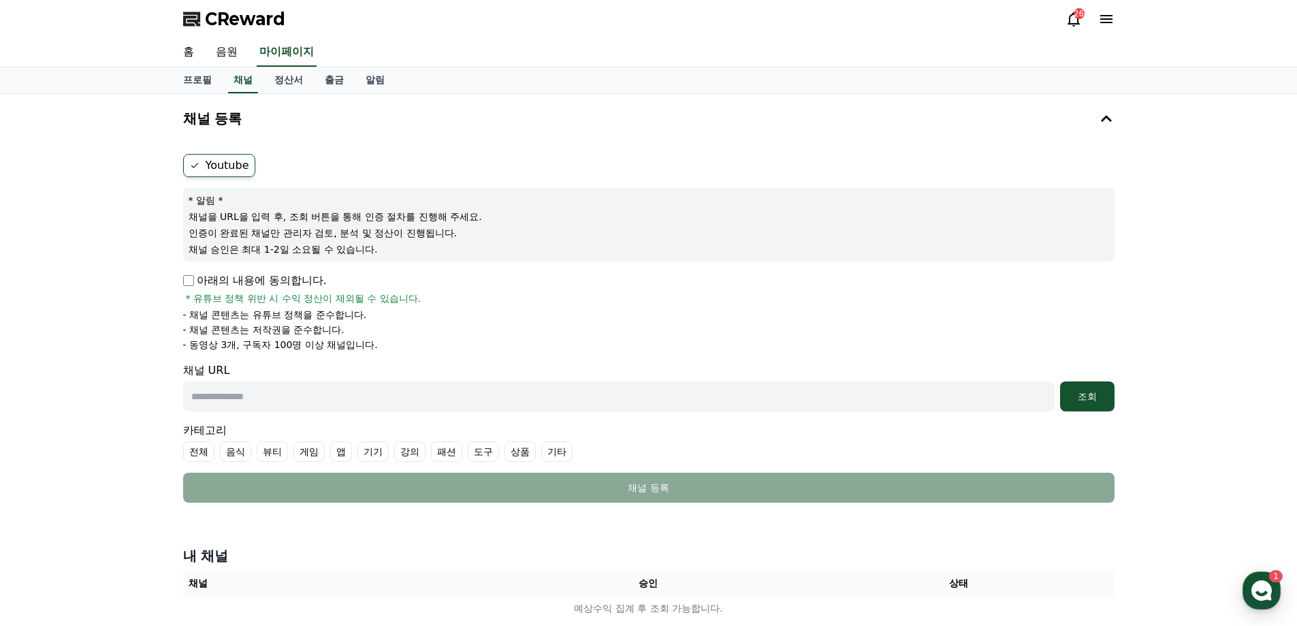 Image resolution: width=1297 pixels, height=626 pixels. Describe the element at coordinates (140, 436) in the screenshot. I see `span: 1` at that location.